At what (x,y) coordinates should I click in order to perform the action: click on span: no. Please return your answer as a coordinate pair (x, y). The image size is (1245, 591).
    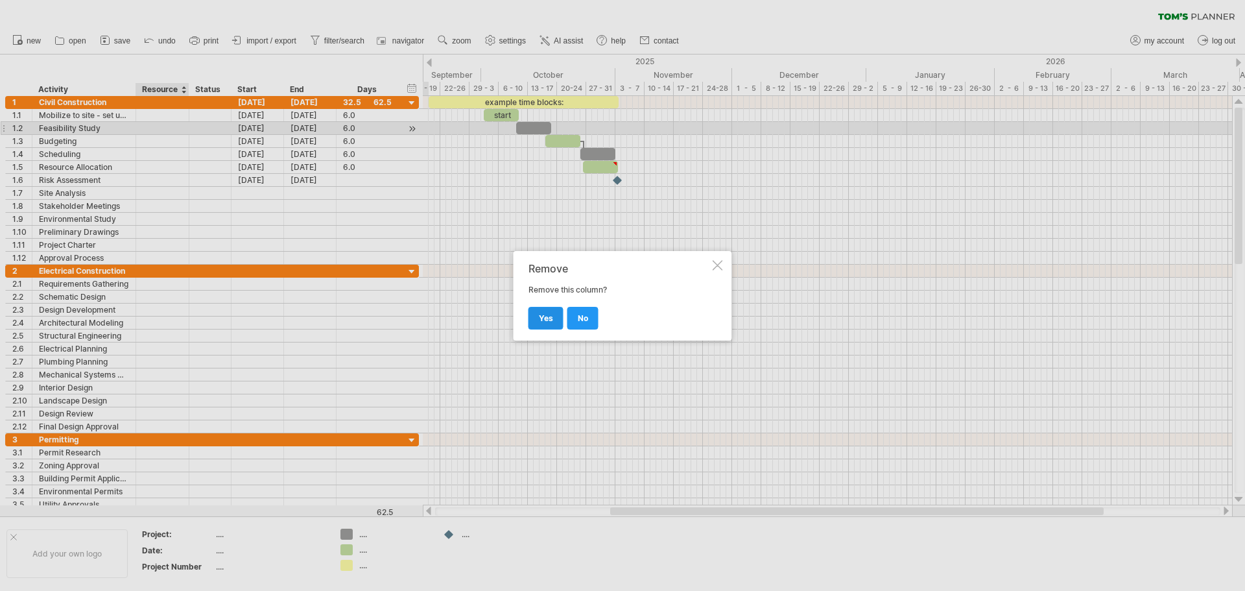
    Looking at the image, I should click on (583, 318).